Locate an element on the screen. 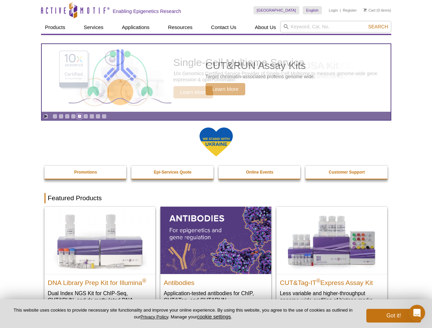  a: Online Events is located at coordinates (260, 172).